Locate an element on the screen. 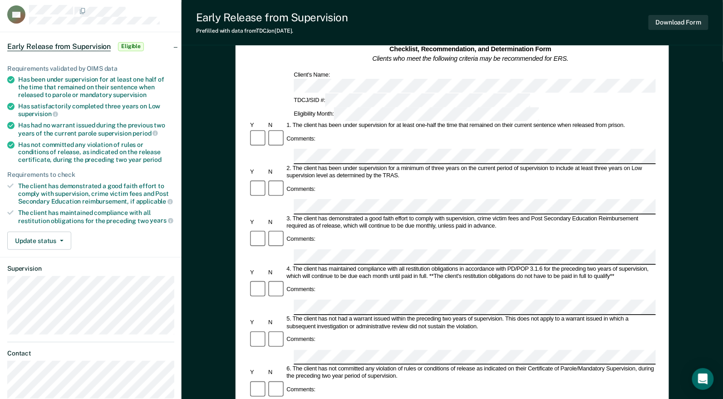 The width and height of the screenshot is (723, 399). em: Clients who meet the following criteria may be recommended for ERS. is located at coordinates (470, 59).